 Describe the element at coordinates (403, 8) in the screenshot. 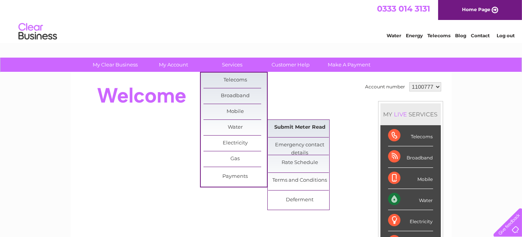

I see `a: 0333 014 3131` at that location.